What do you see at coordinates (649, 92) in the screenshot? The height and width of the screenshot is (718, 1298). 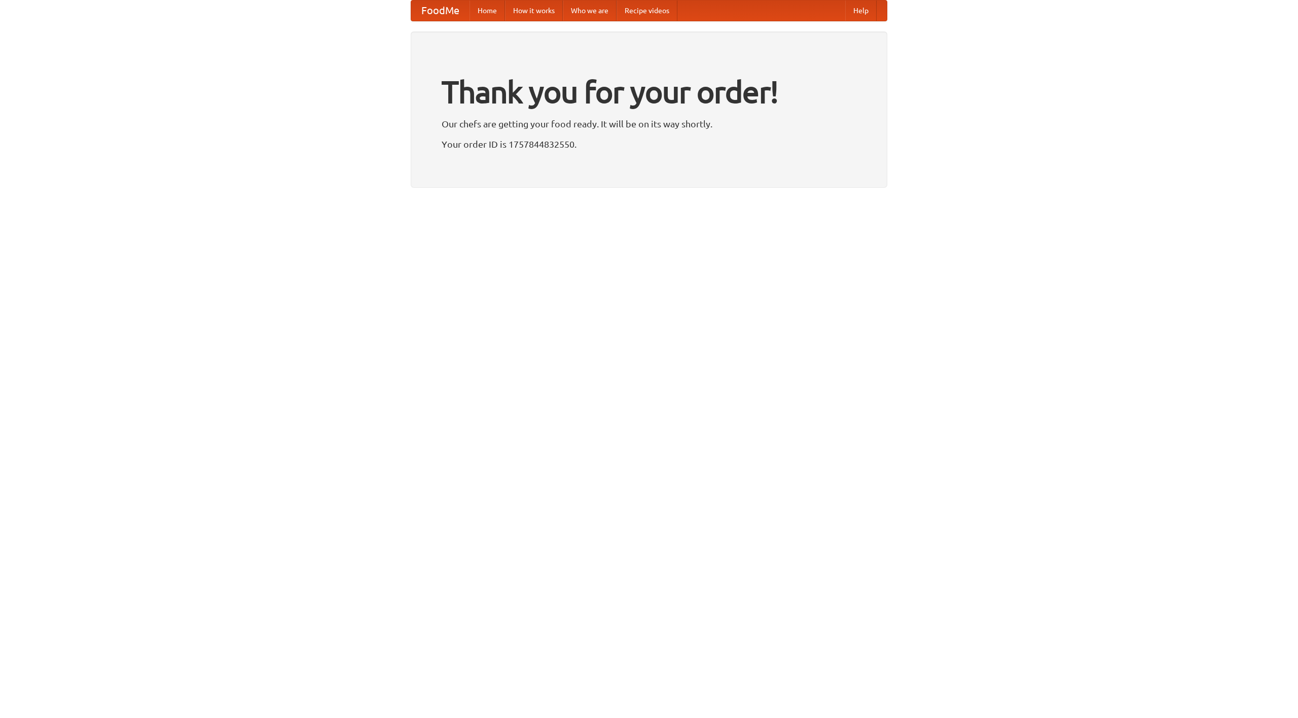 I see `h1: Thank you for your order!` at bounding box center [649, 92].